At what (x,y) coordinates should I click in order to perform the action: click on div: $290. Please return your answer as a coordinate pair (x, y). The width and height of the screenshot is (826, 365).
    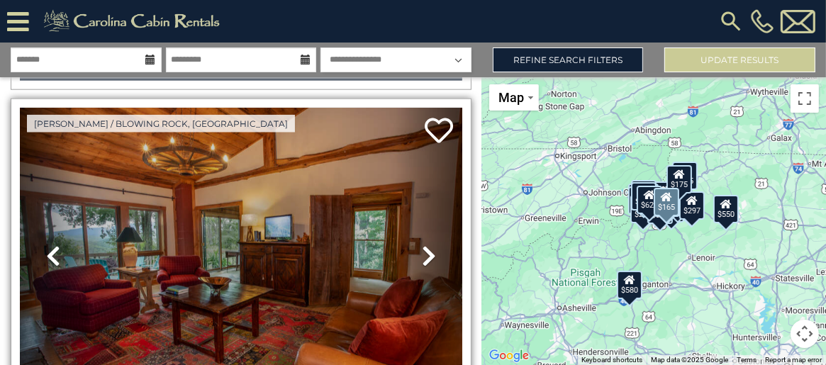
    Looking at the image, I should click on (641, 198).